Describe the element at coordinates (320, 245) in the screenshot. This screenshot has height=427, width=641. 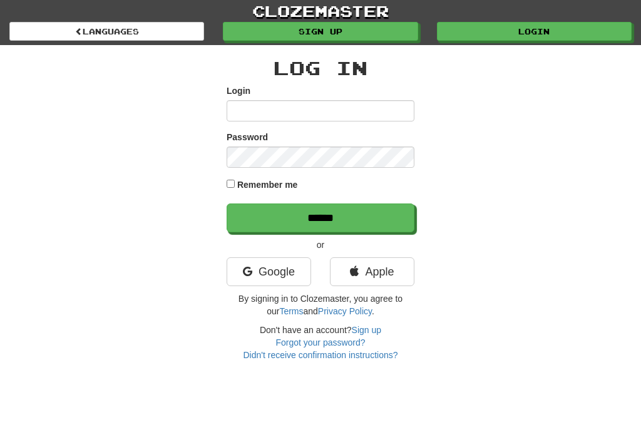
I see `p: or` at that location.